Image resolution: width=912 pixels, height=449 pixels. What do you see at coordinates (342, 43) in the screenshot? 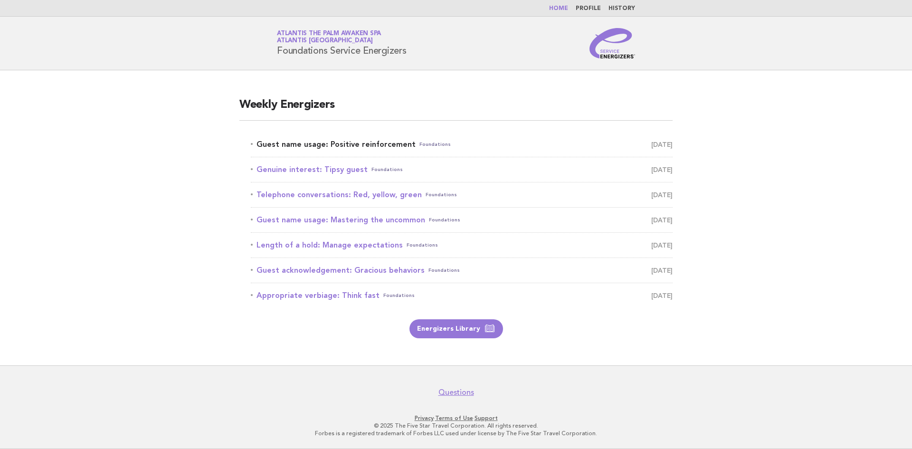
I see `h1: Foundations Service Energizers` at bounding box center [342, 43].